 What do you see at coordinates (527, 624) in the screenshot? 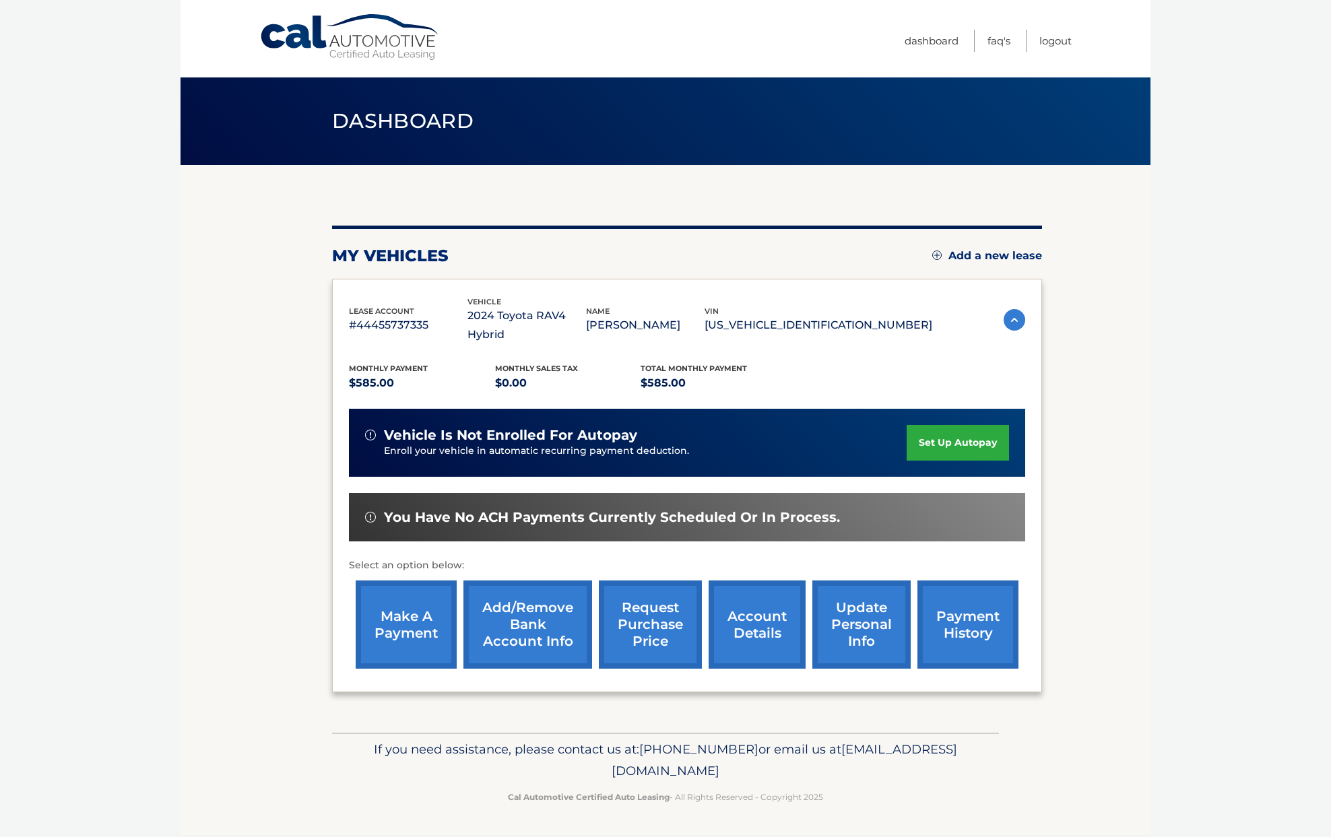
I see `a: Add/Remove bank account info` at bounding box center [527, 624].